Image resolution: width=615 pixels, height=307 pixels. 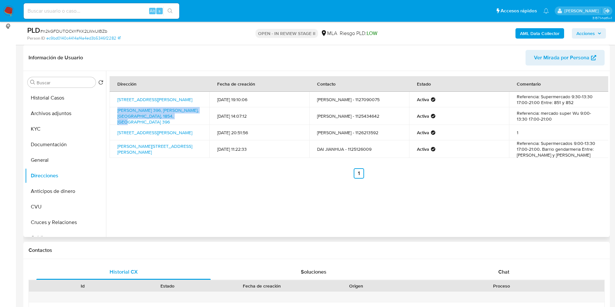 What do you see at coordinates (66, 114) in the screenshot?
I see `button: Archivos adjuntos` at bounding box center [66, 114].